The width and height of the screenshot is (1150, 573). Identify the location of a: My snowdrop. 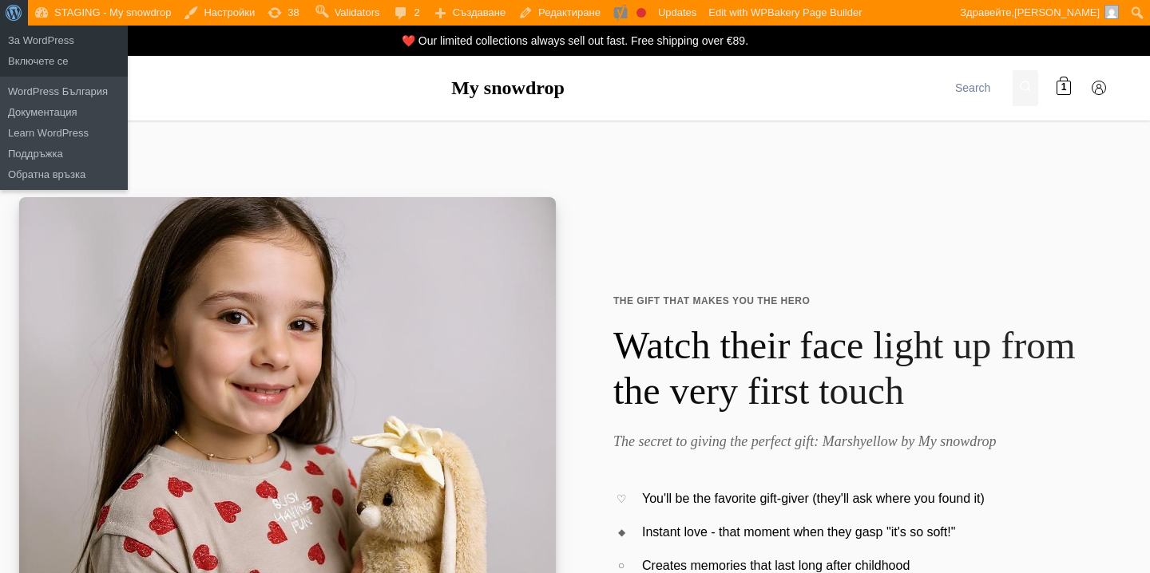
(508, 88).